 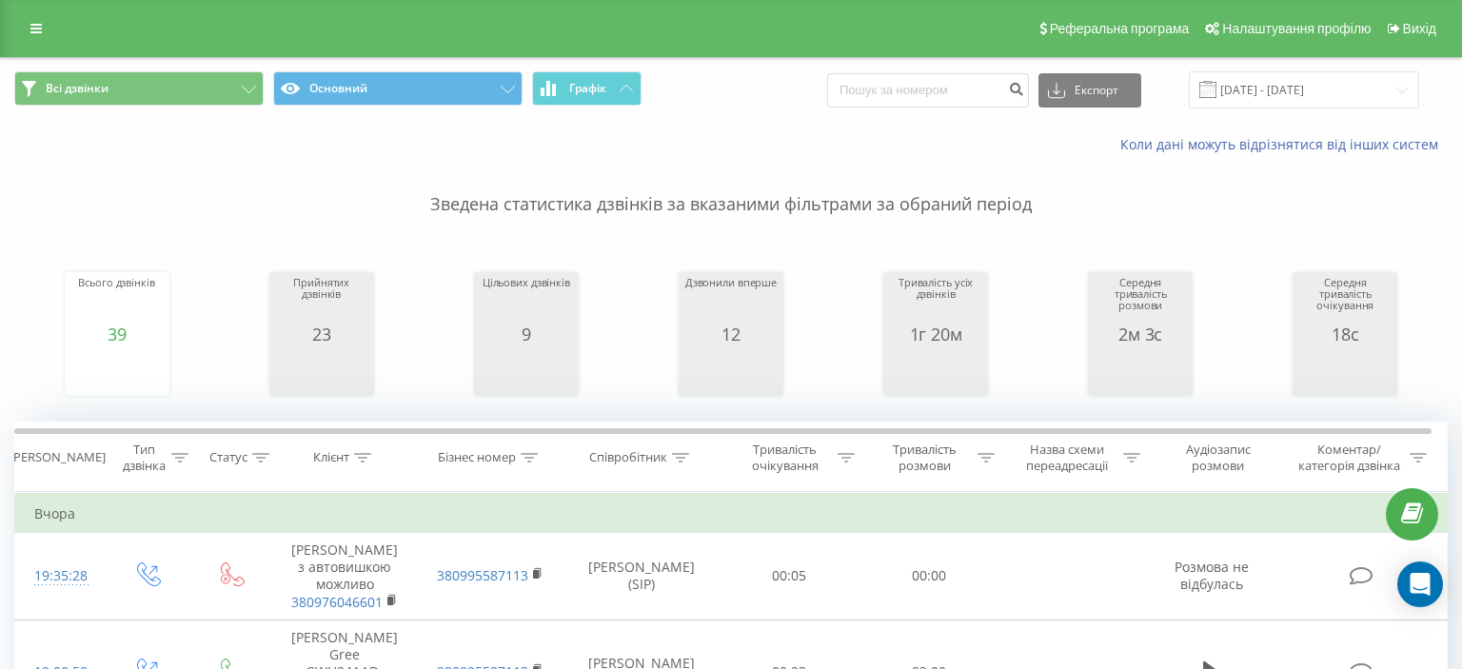 I want to click on div: 12, so click(x=731, y=334).